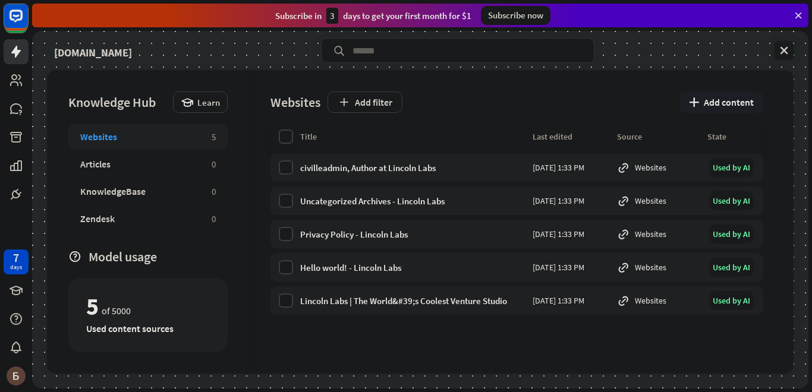  What do you see at coordinates (731, 137) in the screenshot?
I see `div: State` at bounding box center [731, 137].